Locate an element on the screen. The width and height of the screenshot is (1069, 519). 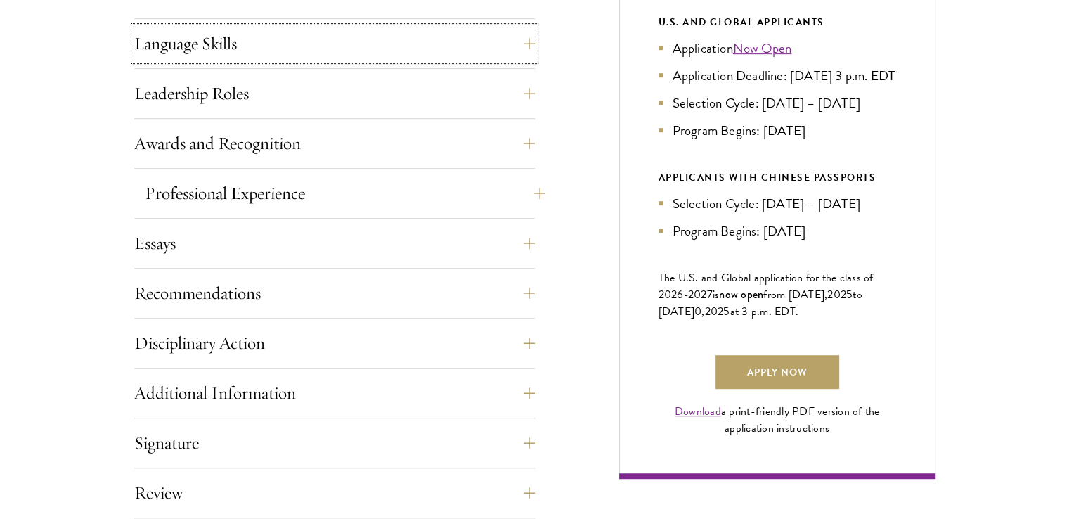
span: is is located at coordinates (716, 294).